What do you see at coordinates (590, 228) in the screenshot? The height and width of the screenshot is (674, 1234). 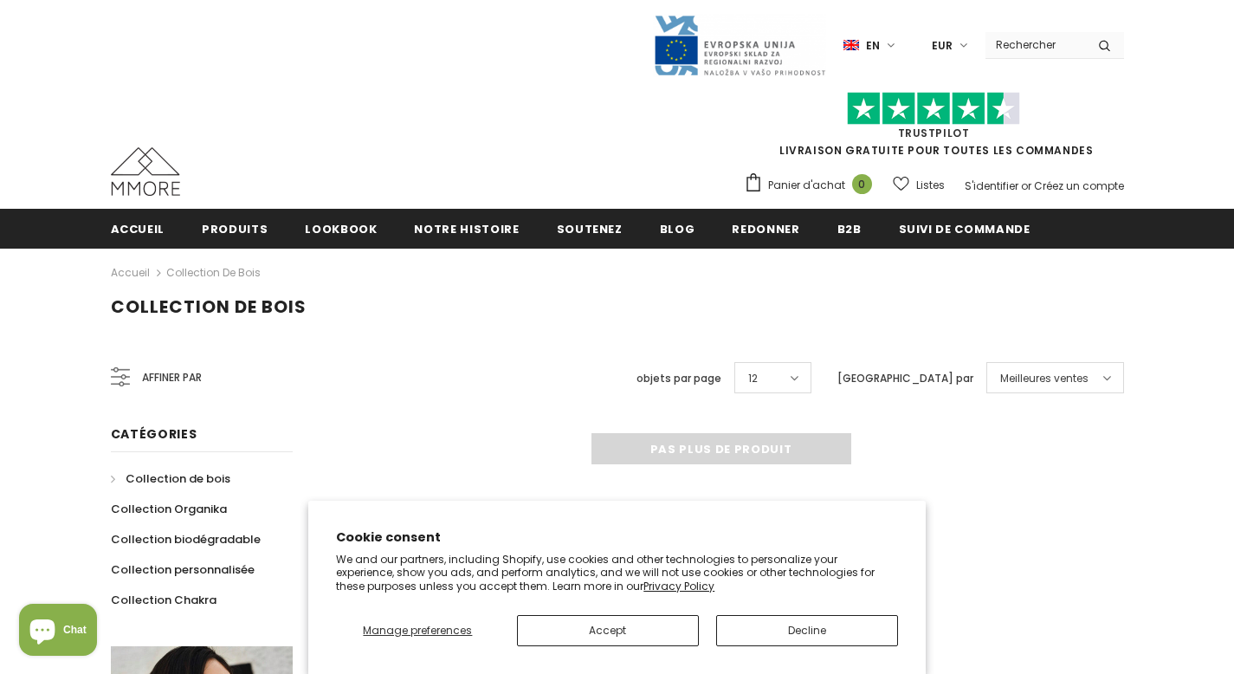 I see `a: soutenez` at bounding box center [590, 228].